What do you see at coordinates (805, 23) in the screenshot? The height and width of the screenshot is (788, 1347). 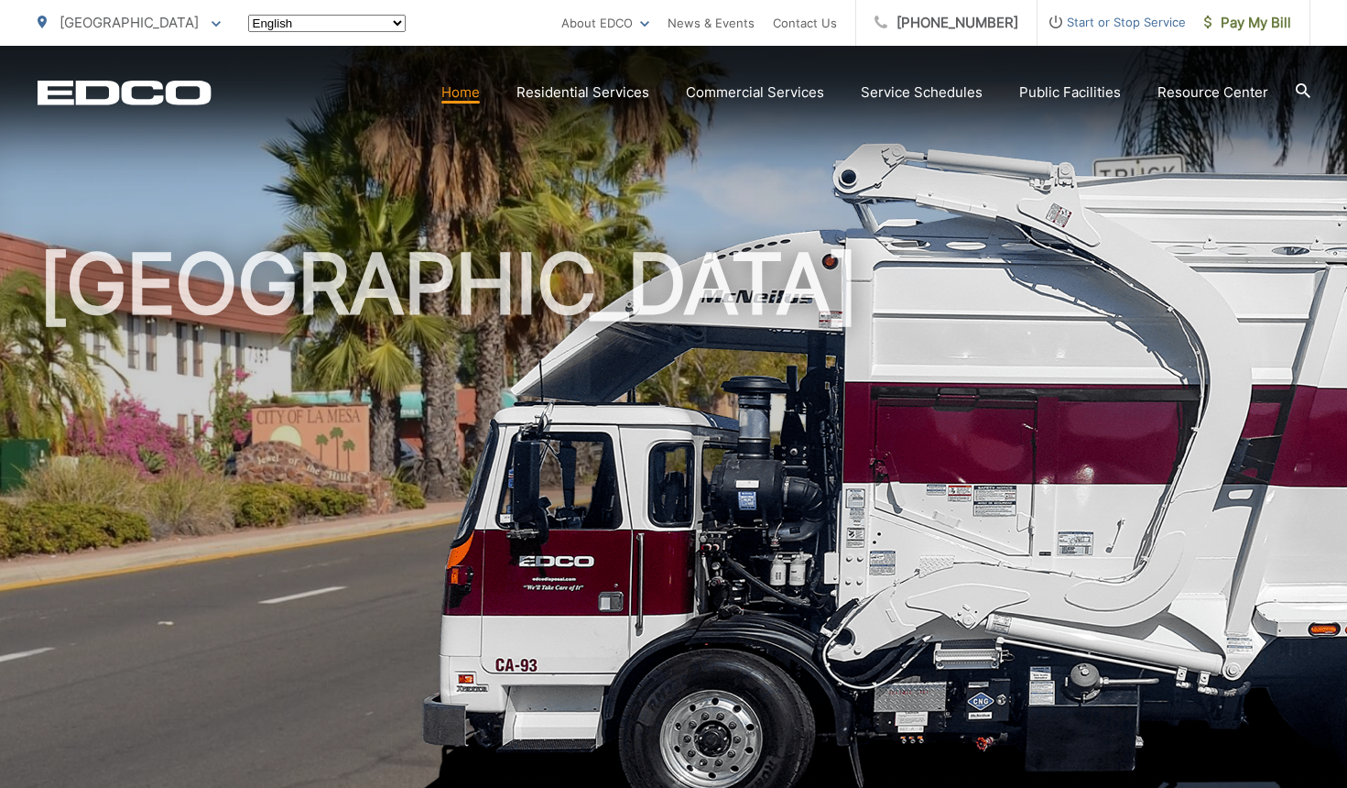 I see `a: Contact Us` at bounding box center [805, 23].